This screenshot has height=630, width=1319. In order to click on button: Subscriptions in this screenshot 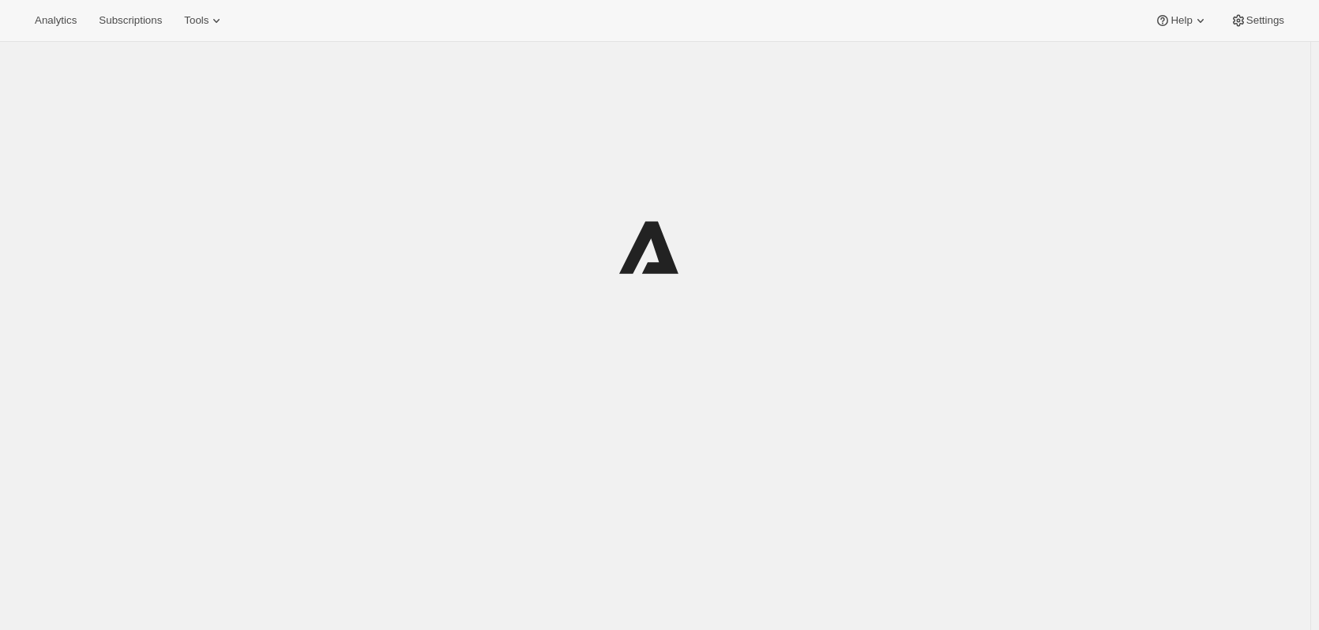, I will do `click(130, 21)`.